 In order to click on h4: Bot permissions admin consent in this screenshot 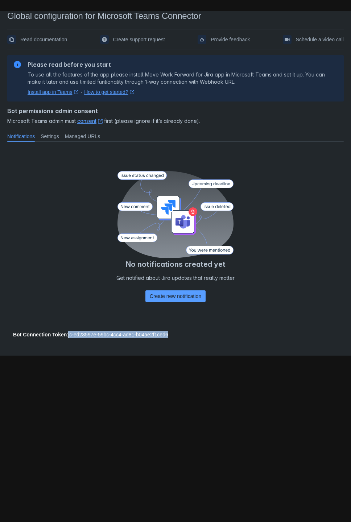, I will do `click(176, 111)`.